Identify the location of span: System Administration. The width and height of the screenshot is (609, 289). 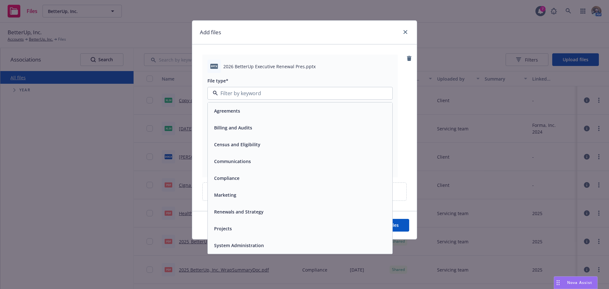
(239, 245).